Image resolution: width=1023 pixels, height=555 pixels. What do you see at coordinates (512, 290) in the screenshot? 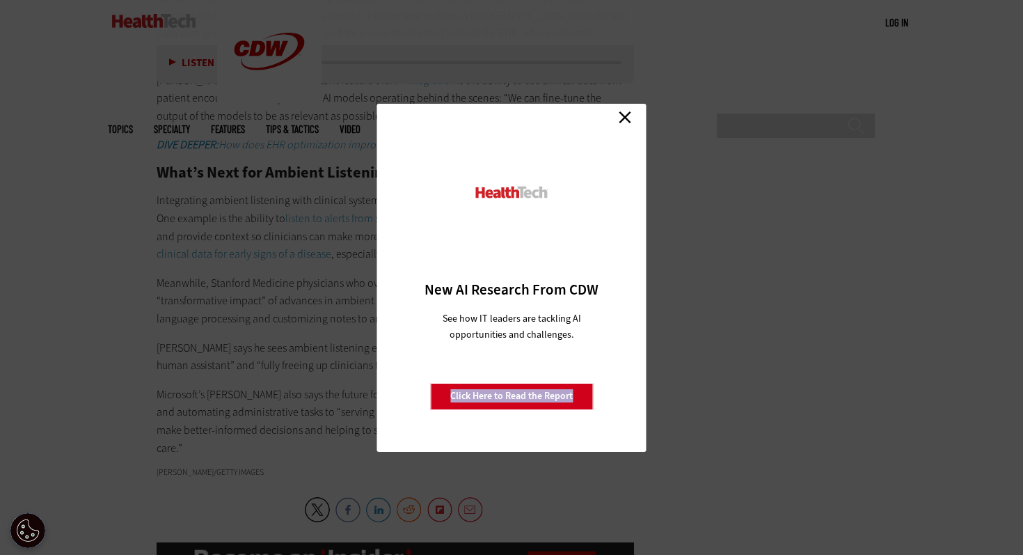
I see `h3: New AI Research From CDW` at bounding box center [512, 290].